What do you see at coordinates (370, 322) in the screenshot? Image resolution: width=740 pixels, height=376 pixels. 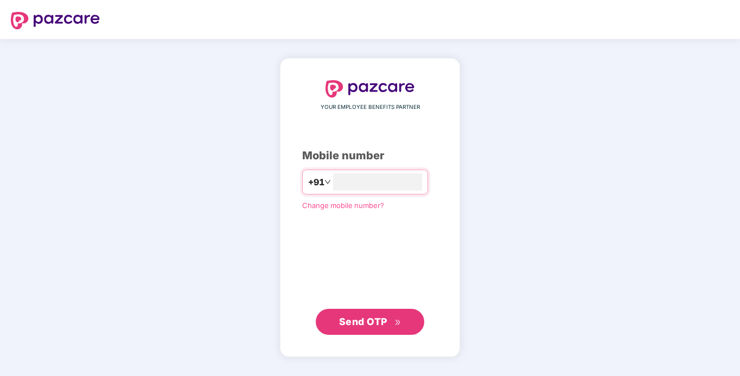 I see `button: Send OTPdouble-right` at bounding box center [370, 322].